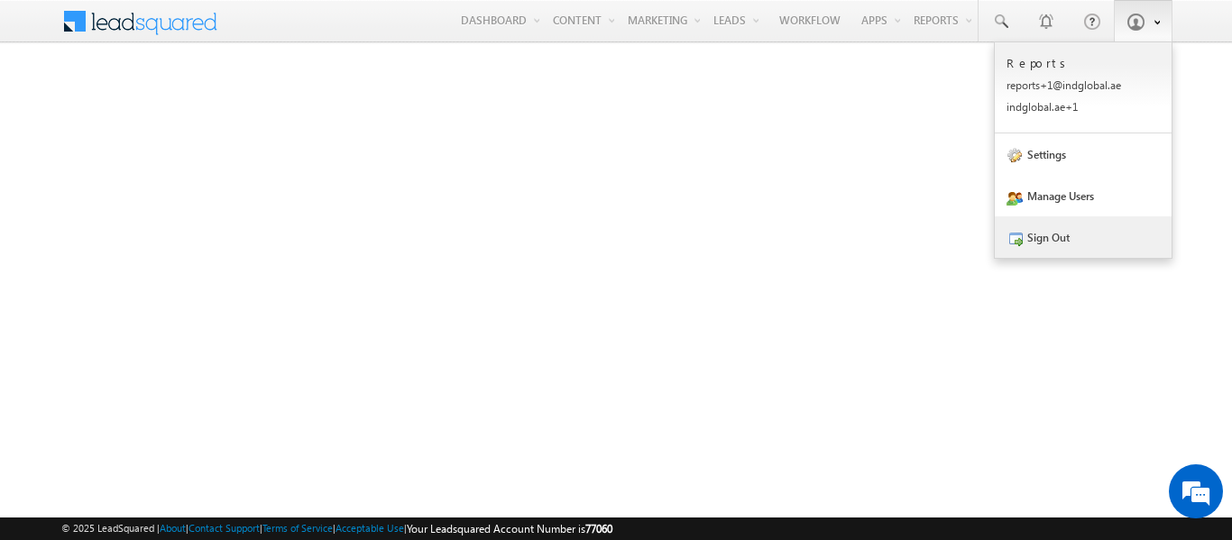  Describe the element at coordinates (1083, 88) in the screenshot. I see `a: Reports reports+1@indglobal.ae indglobal.ae+1` at that location.